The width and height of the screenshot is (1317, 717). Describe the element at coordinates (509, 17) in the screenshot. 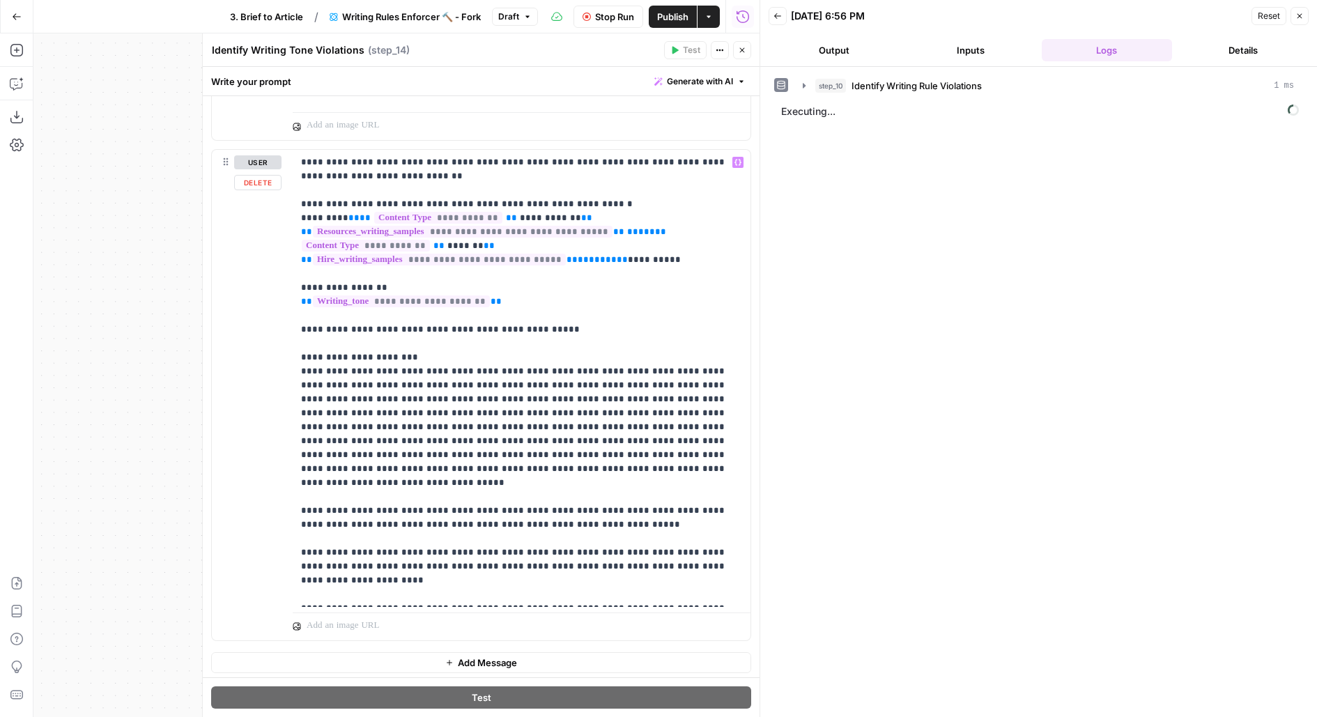

I see `span: Draft` at that location.